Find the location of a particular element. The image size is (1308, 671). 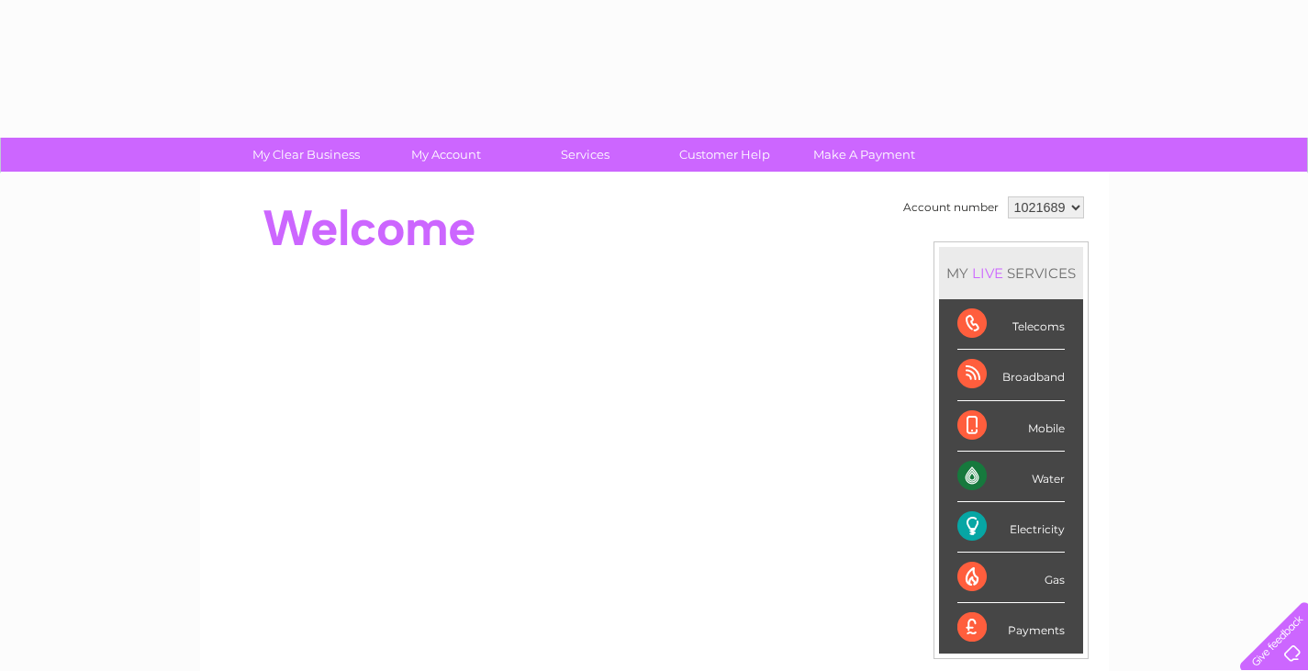

a: My Clear Business is located at coordinates (306, 154).